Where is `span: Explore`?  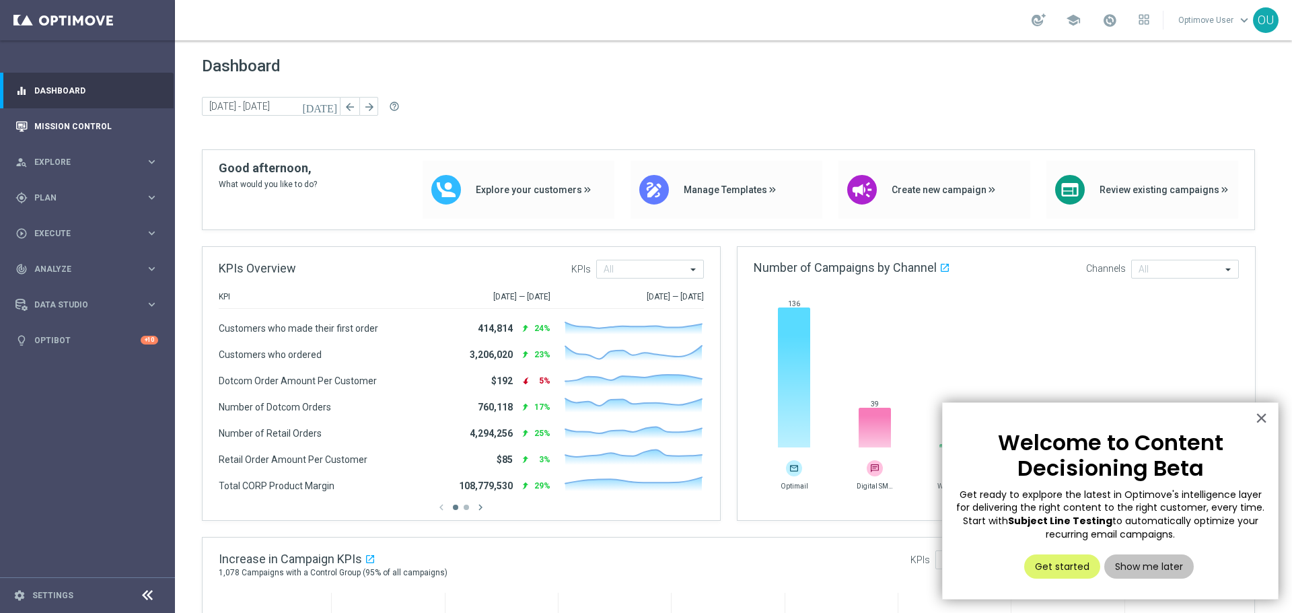 span: Explore is located at coordinates (89, 162).